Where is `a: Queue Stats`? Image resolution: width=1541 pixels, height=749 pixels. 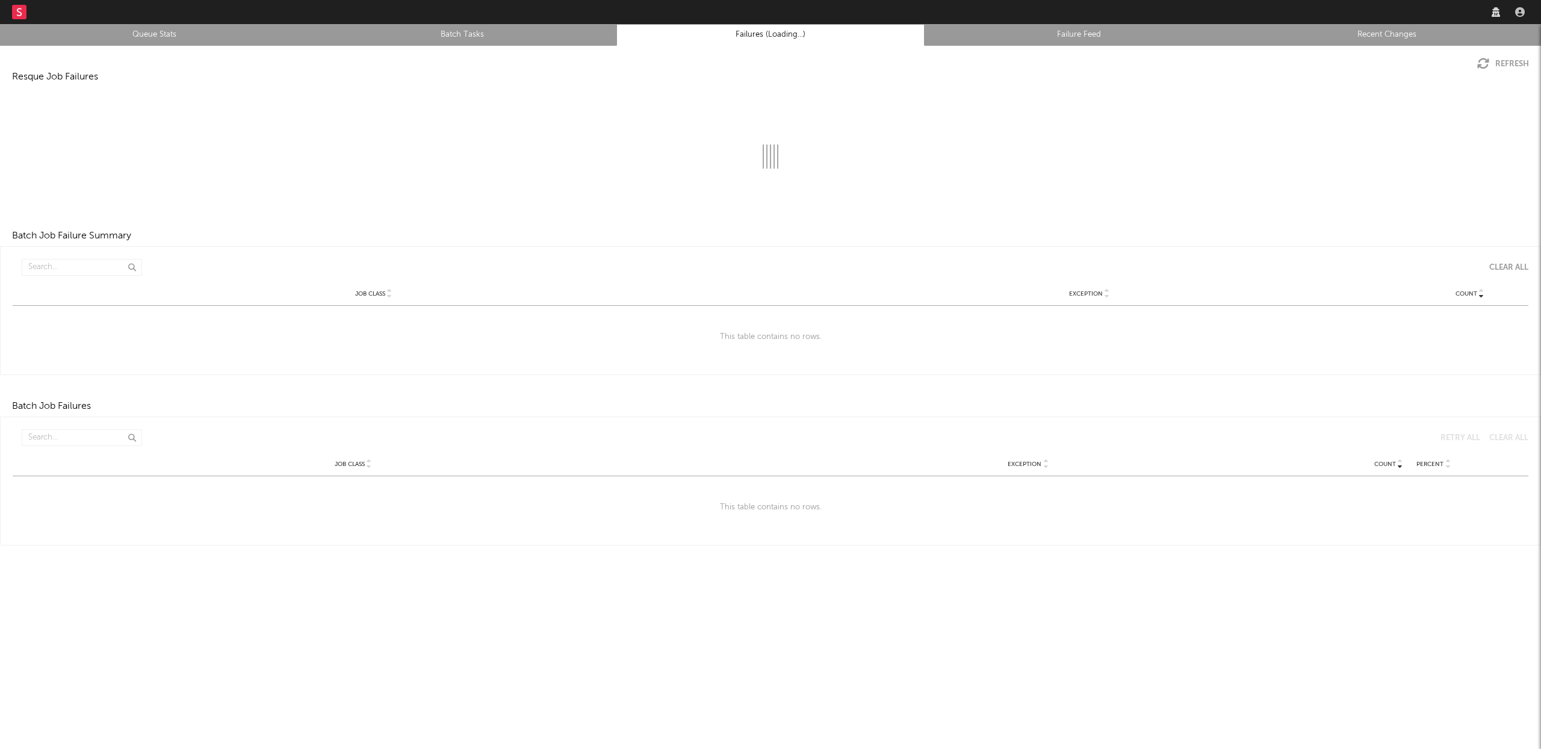 a: Queue Stats is located at coordinates (154, 35).